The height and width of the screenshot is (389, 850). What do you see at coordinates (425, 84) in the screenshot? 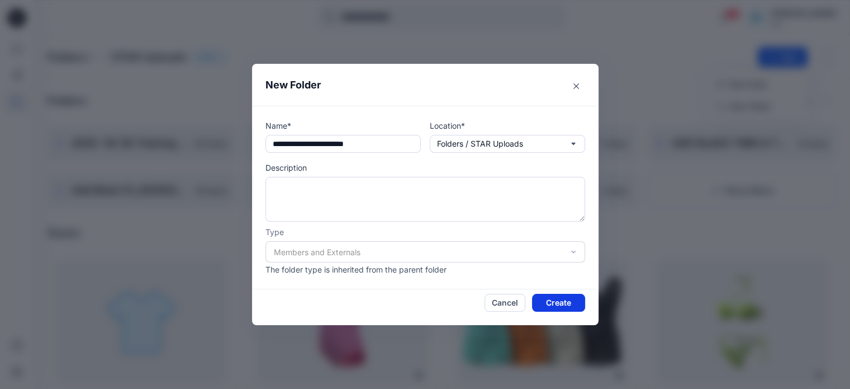
I see `header: New Folder` at bounding box center [425, 84].